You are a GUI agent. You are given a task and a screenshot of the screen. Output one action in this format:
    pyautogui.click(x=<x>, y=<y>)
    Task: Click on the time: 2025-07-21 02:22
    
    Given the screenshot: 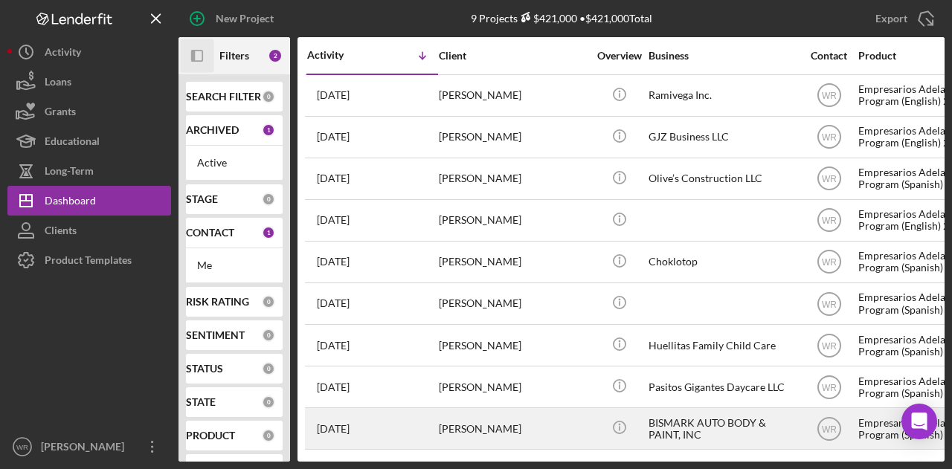 What is the action you would take?
    pyautogui.click(x=333, y=429)
    